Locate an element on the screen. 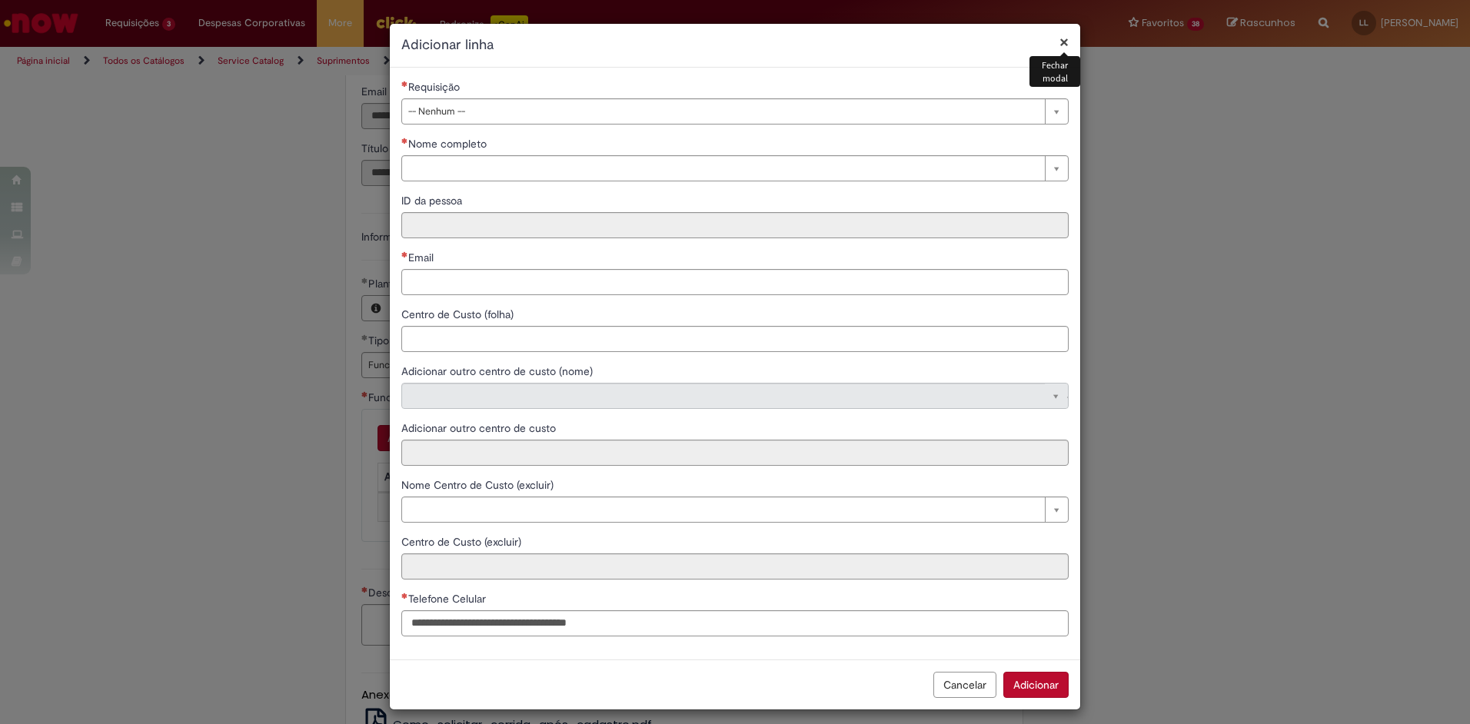  button: Cancelar is located at coordinates (965, 685).